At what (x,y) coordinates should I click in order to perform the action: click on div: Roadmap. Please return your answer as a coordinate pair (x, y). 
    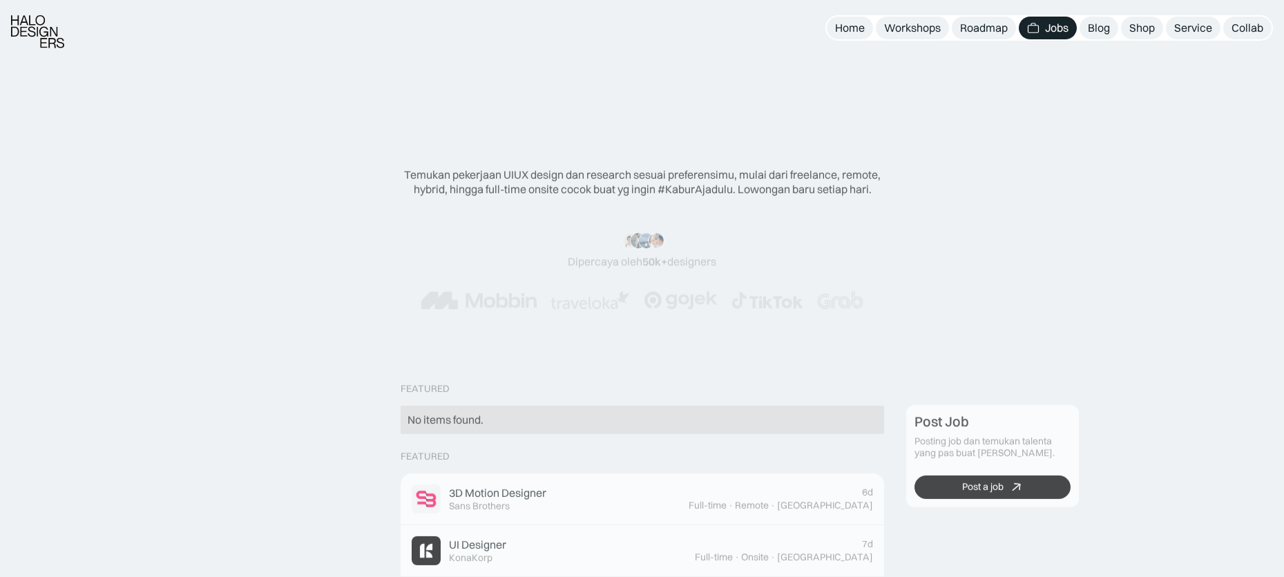
    Looking at the image, I should click on (984, 28).